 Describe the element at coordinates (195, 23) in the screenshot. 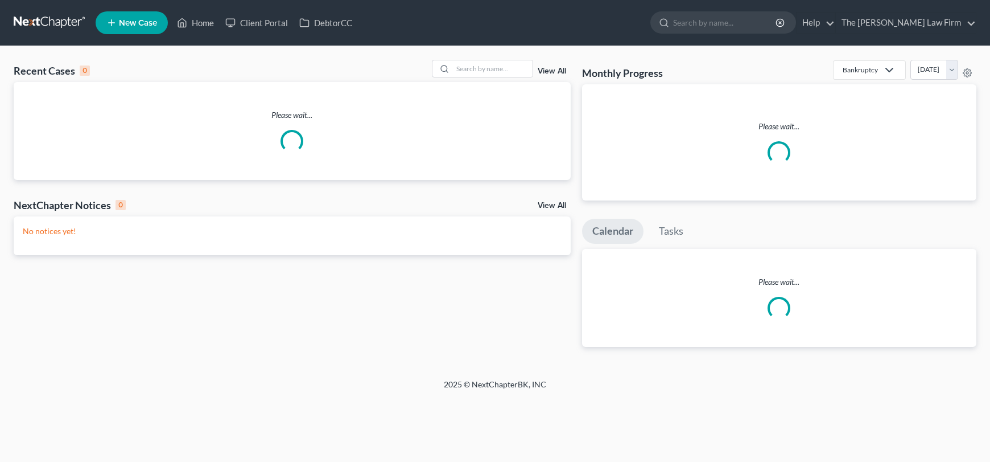

I see `a: Home` at that location.